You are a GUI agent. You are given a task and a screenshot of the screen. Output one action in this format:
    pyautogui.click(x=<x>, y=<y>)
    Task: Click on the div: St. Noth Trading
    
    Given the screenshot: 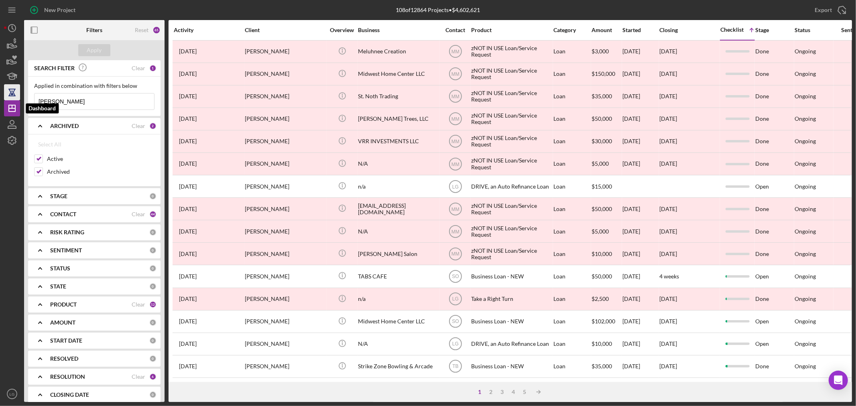 What is the action you would take?
    pyautogui.click(x=398, y=96)
    